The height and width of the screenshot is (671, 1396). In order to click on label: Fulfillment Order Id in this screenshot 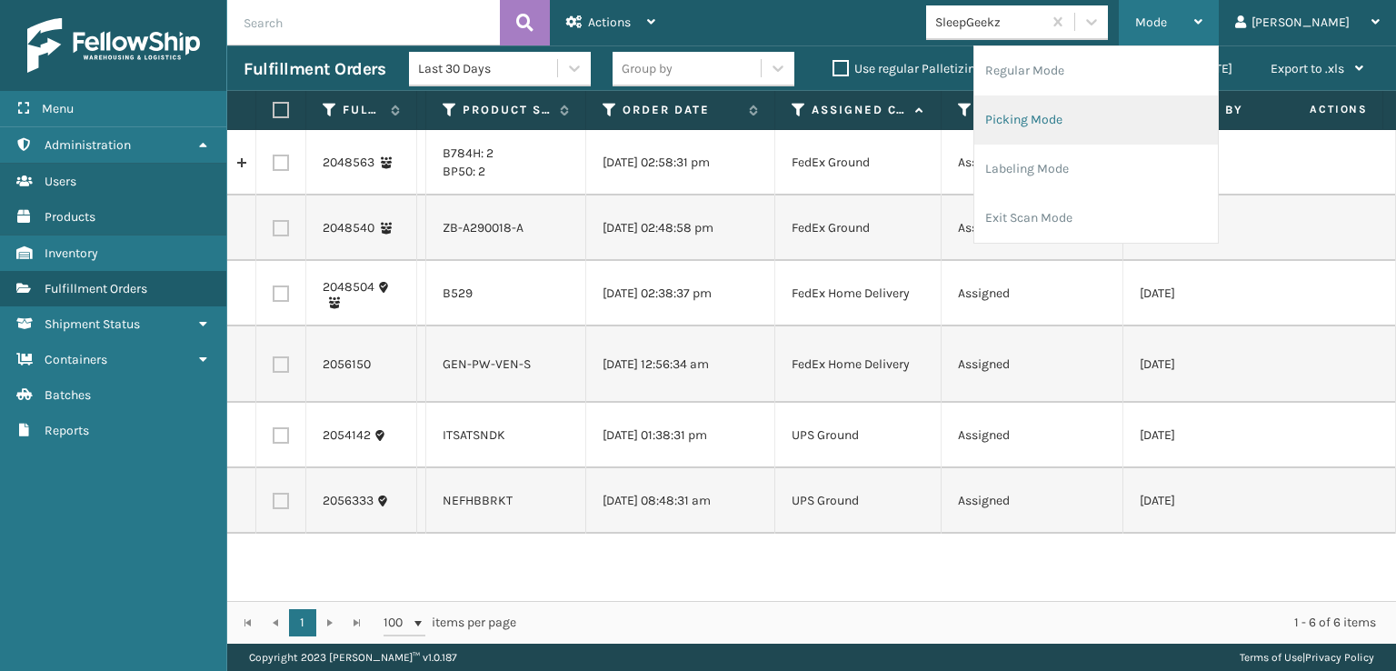, I will do `click(362, 110)`.